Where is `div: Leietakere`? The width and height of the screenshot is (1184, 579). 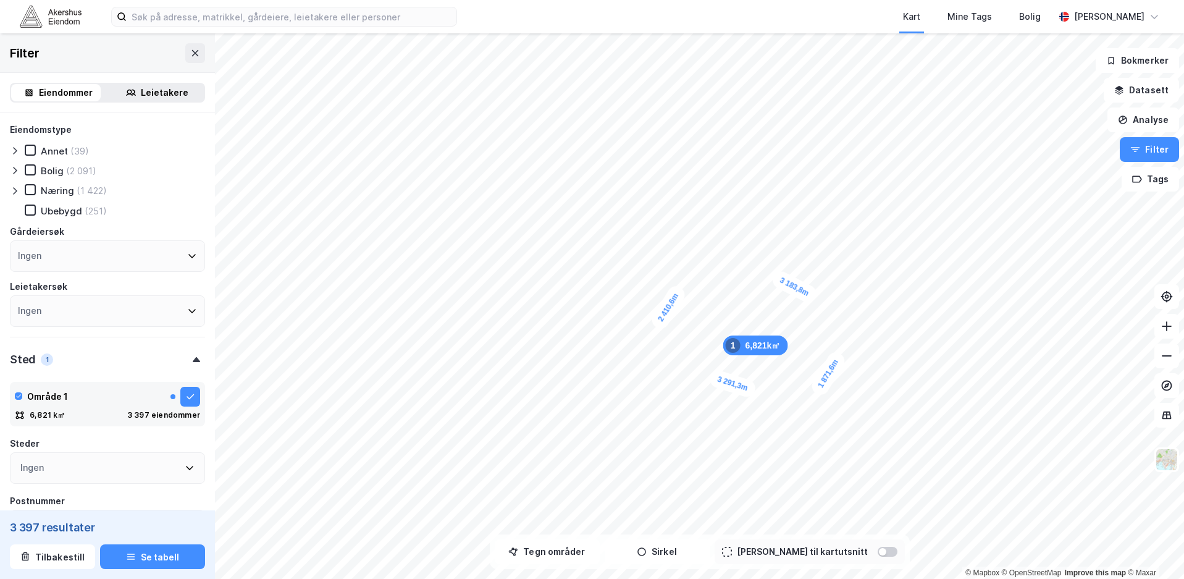
div: Leietakere is located at coordinates (164, 93).